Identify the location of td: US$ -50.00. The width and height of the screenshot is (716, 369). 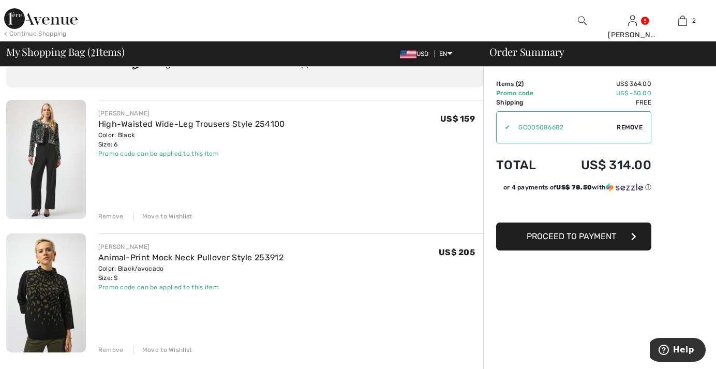
(602, 93).